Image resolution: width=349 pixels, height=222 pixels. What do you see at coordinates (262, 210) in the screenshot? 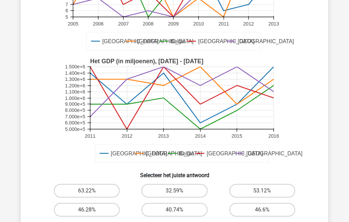
I see `label: 46.6%` at bounding box center [262, 210].